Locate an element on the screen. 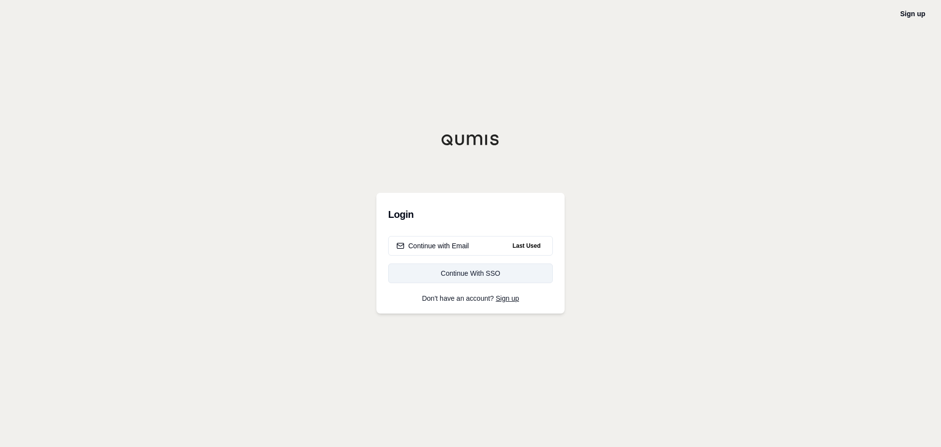 Image resolution: width=941 pixels, height=447 pixels. button: Continue with EmailLast Used is located at coordinates (471, 246).